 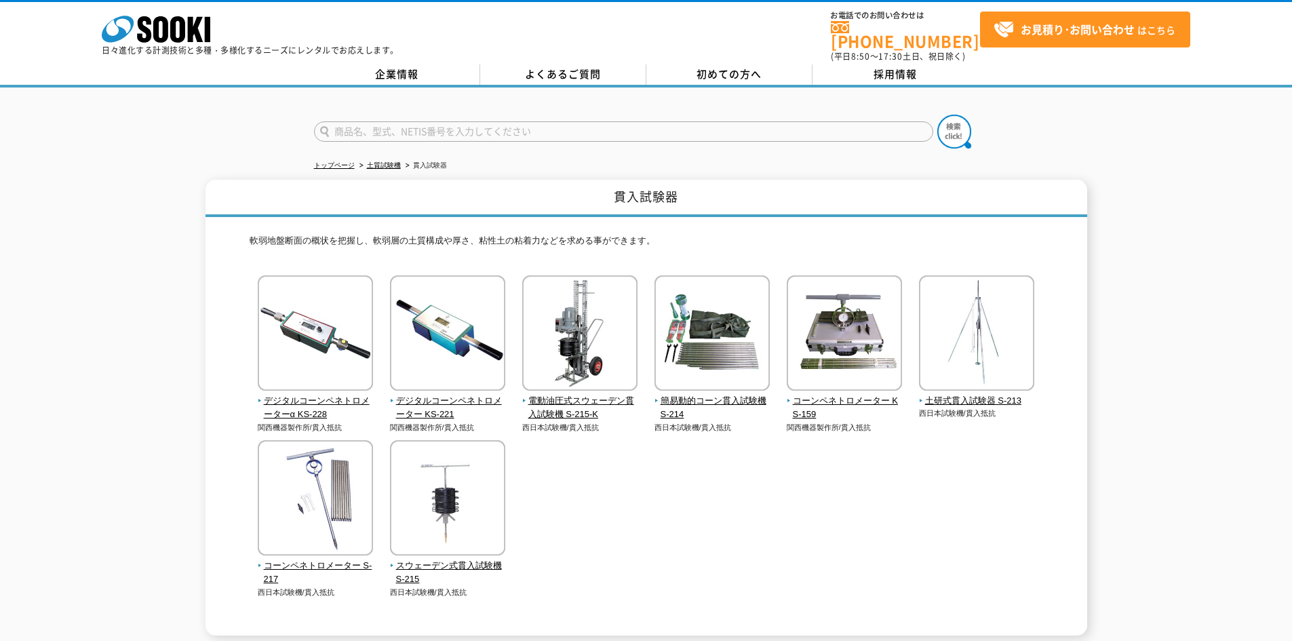 What do you see at coordinates (844, 334) in the screenshot?
I see `img: コーンペネトロメーター KS-159` at bounding box center [844, 334].